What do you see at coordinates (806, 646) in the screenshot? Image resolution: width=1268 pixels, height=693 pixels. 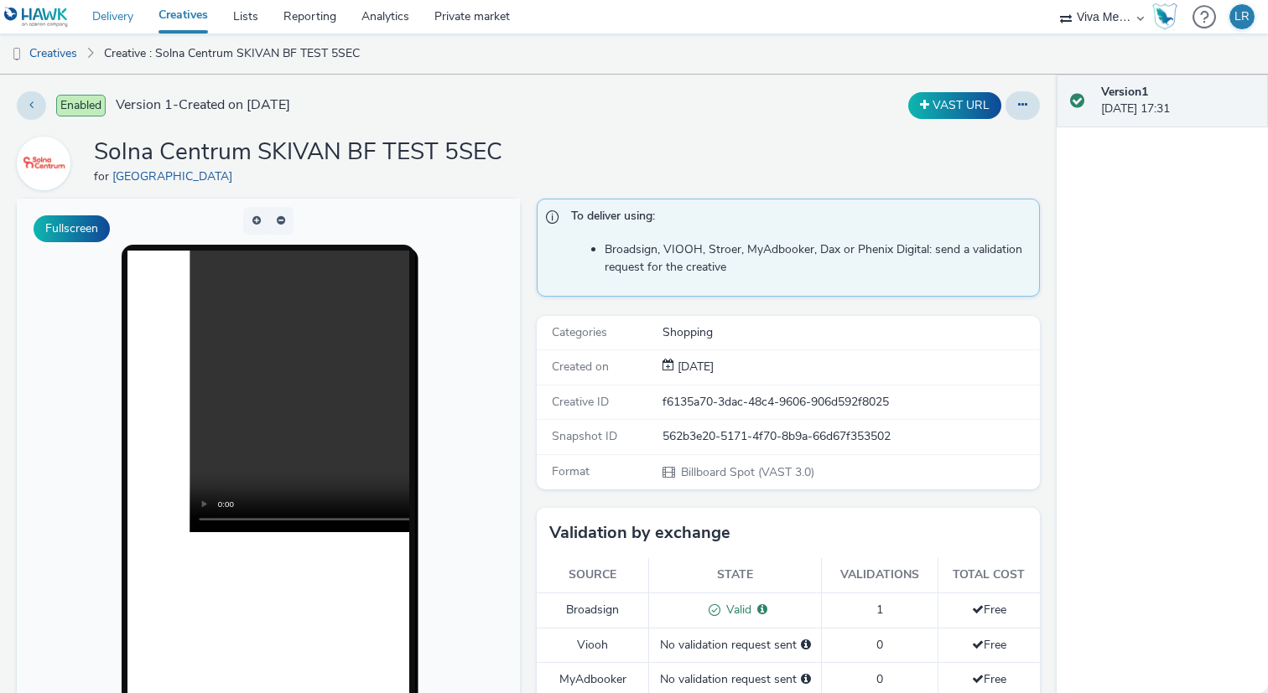 I see `div: Please select a deal below and click on Send to send a validation request to Viooh.` at bounding box center [806, 646].